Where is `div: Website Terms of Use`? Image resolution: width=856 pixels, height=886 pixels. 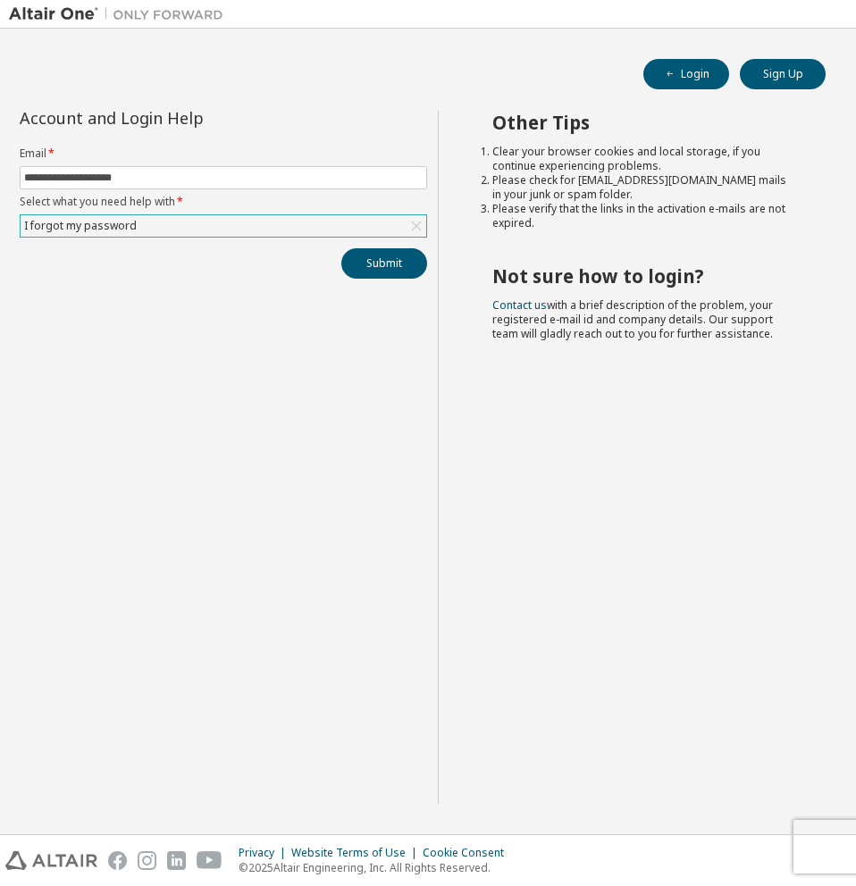
div: Website Terms of Use is located at coordinates (356, 853).